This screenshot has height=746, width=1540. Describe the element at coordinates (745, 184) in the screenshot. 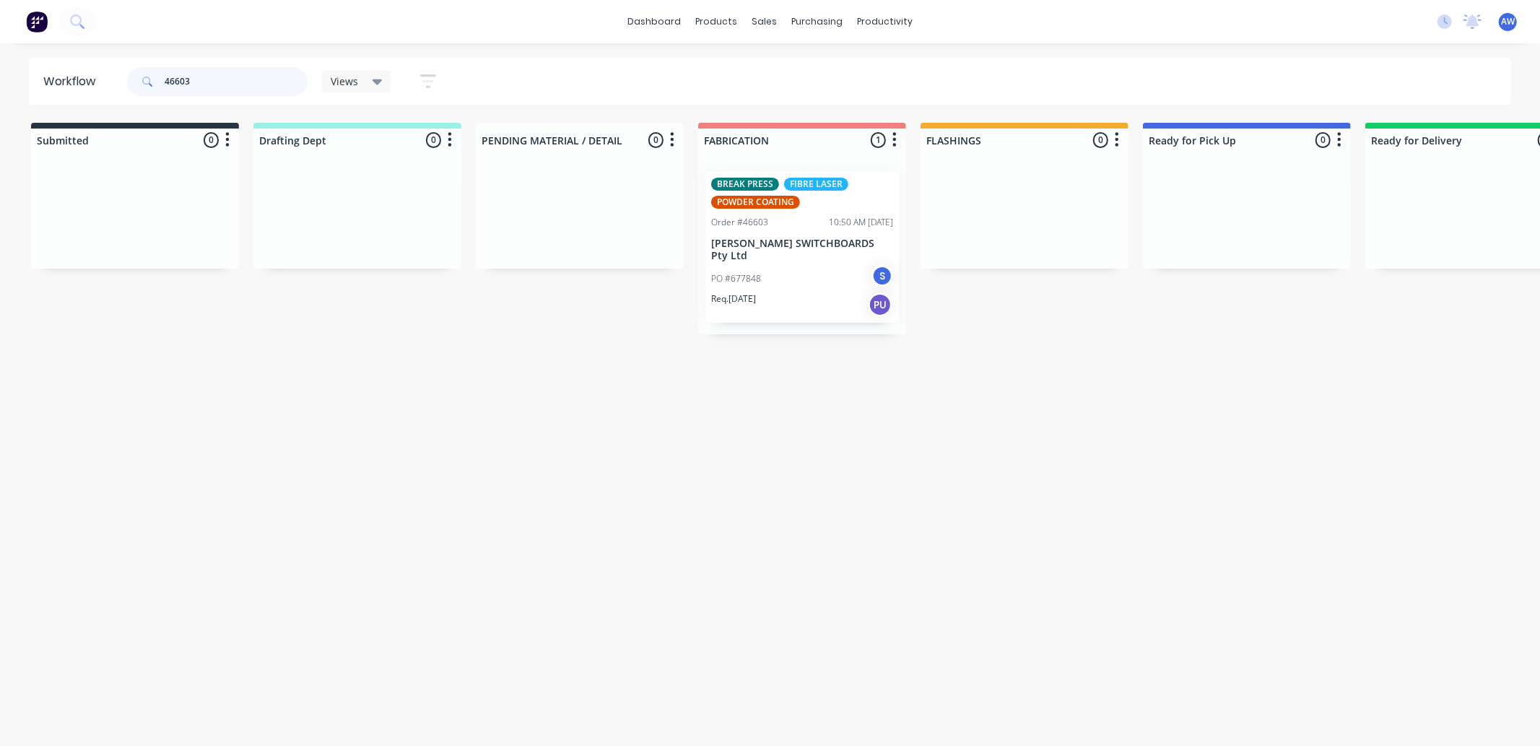

I see `div: BREAK PRESS` at that location.